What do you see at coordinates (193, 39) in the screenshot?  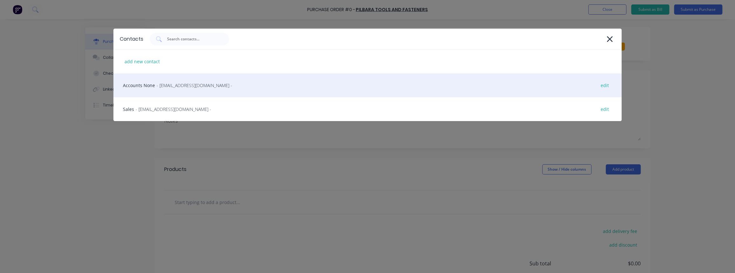 I see `input: Search contacts...` at bounding box center [193, 39].